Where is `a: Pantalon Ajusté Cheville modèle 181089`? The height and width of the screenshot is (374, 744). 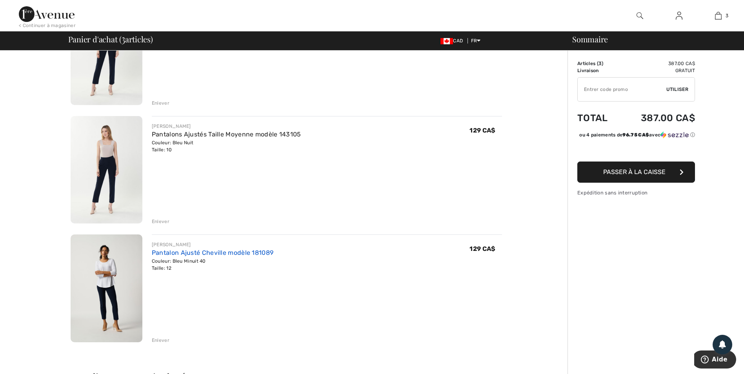 a: Pantalon Ajusté Cheville modèle 181089 is located at coordinates (212, 252).